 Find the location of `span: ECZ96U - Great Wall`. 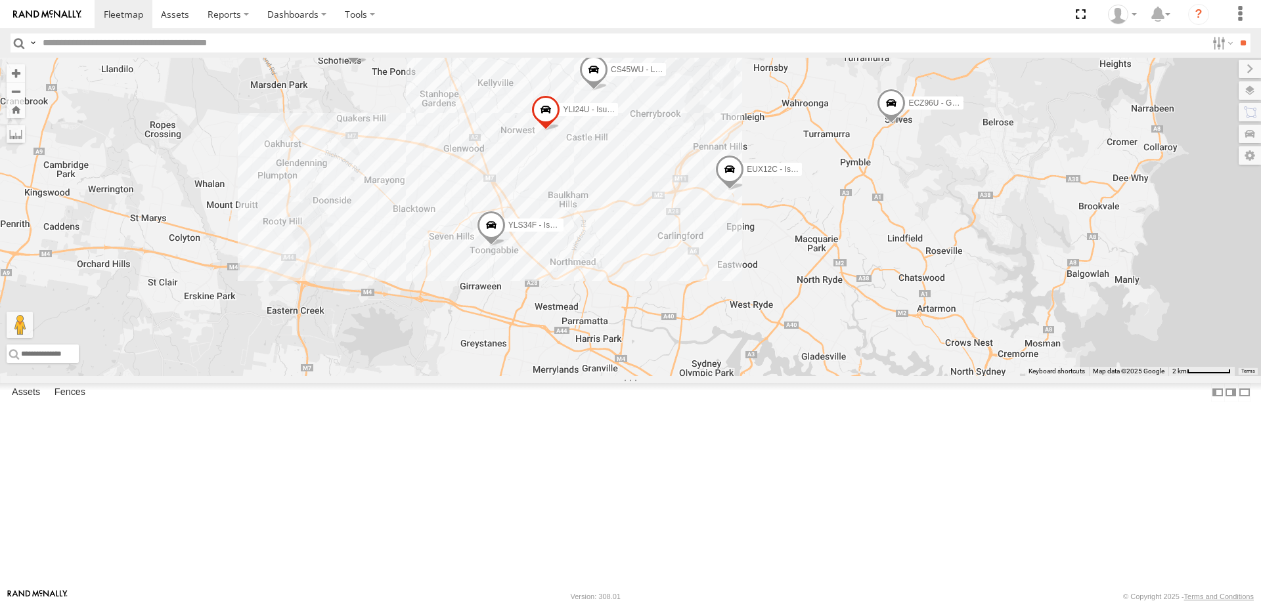

span: ECZ96U - Great Wall is located at coordinates (945, 103).